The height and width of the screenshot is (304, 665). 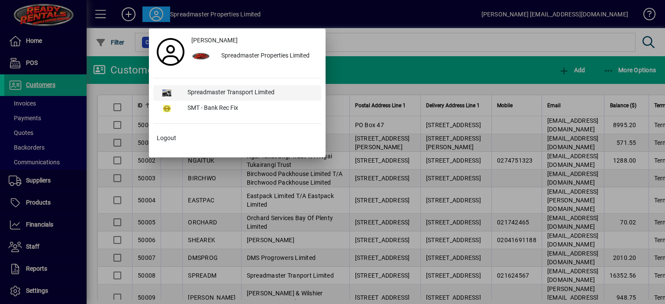 I want to click on button: Spreadmaster Properties Limited, so click(x=255, y=56).